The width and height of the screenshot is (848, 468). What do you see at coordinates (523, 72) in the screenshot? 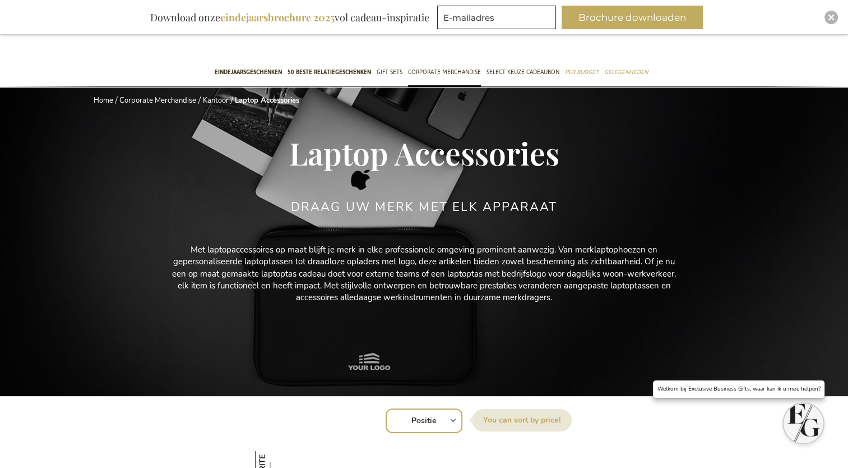
I see `span: Select Keuze Cadeaubon` at bounding box center [523, 72].